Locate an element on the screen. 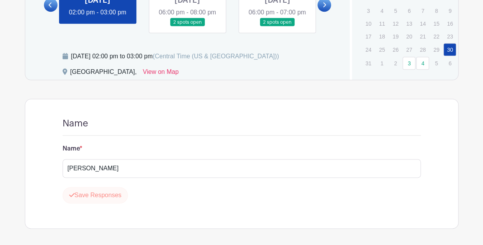  p: 1 is located at coordinates (381, 63).